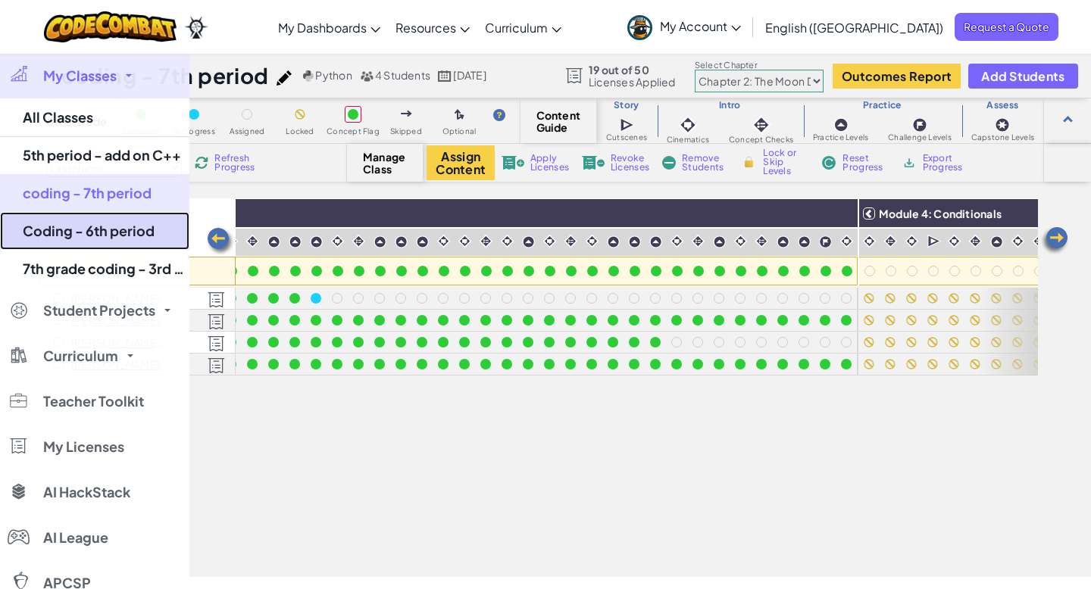  What do you see at coordinates (238, 163) in the screenshot?
I see `span: Refresh Progress` at bounding box center [238, 163].